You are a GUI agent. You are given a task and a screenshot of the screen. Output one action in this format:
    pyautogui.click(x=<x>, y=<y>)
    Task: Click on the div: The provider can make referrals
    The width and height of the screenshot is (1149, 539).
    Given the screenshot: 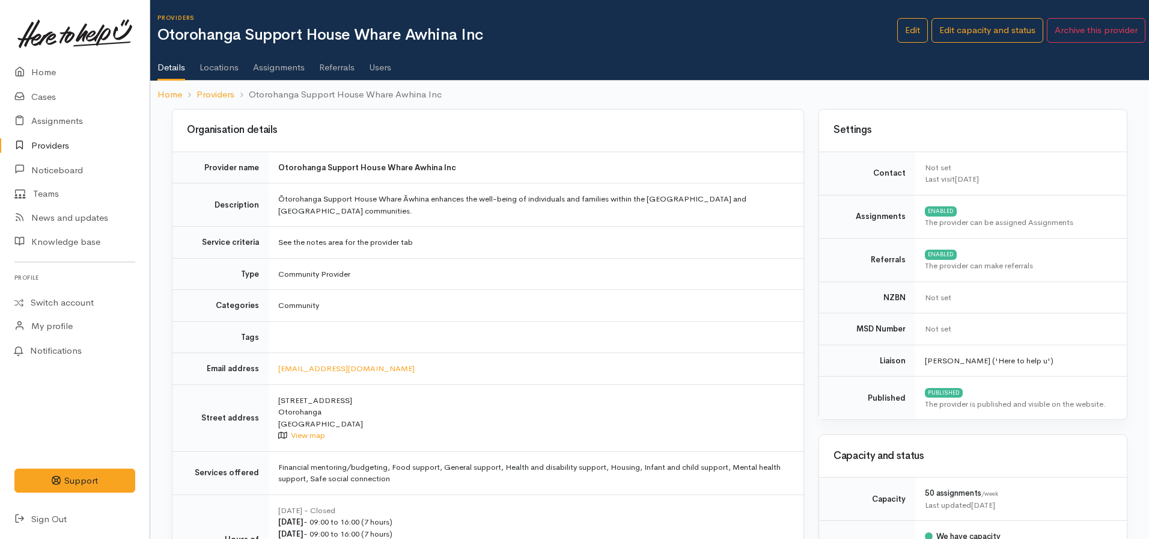 What is the action you would take?
    pyautogui.click(x=1019, y=266)
    